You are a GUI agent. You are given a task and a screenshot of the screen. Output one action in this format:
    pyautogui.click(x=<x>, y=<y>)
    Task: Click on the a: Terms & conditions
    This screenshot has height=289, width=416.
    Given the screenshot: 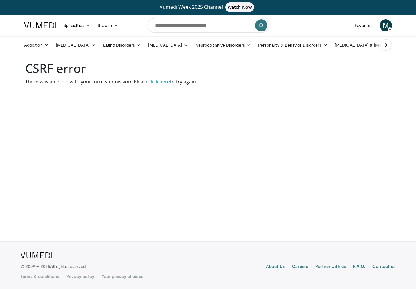 What is the action you would take?
    pyautogui.click(x=40, y=276)
    